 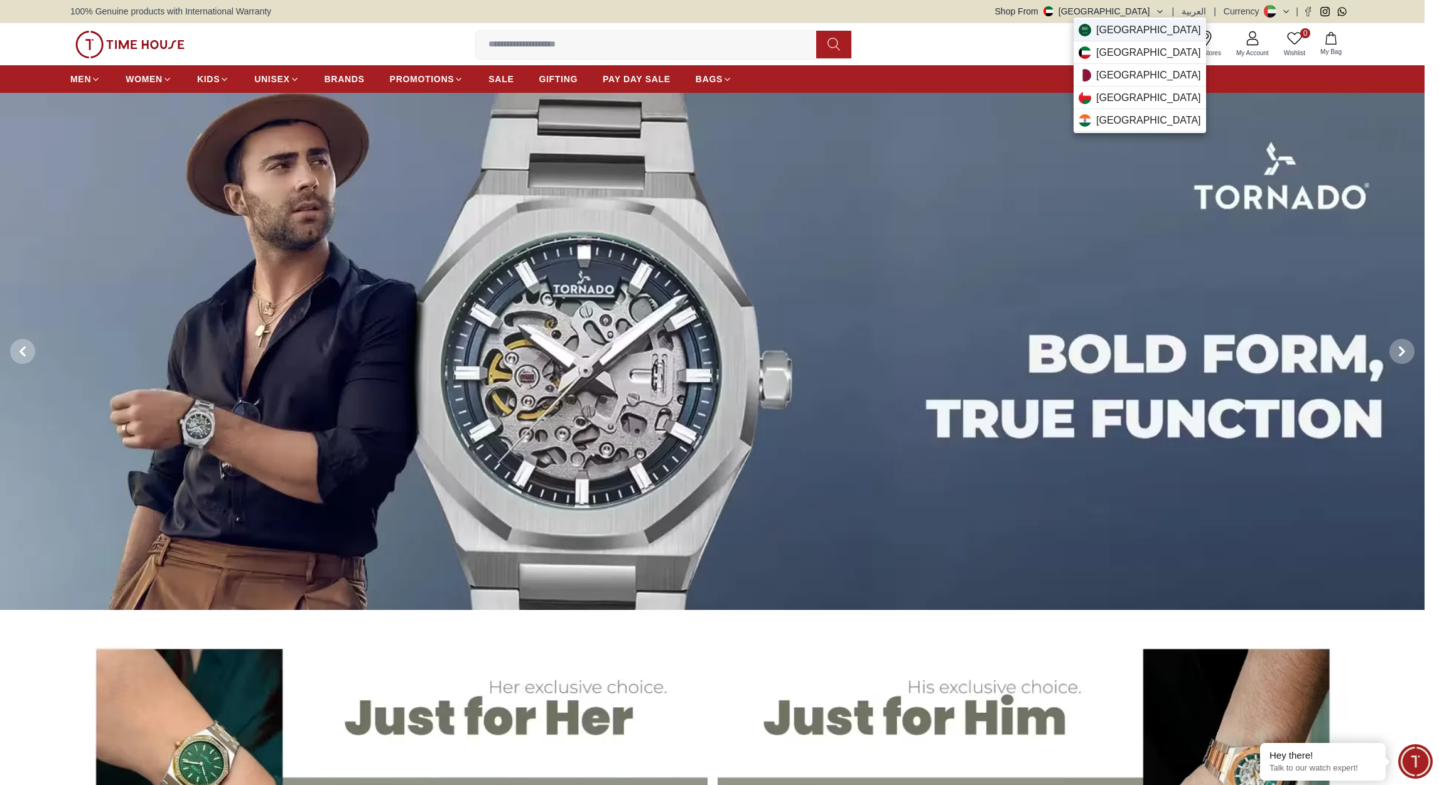 I want to click on img: Qatar, so click(x=1085, y=75).